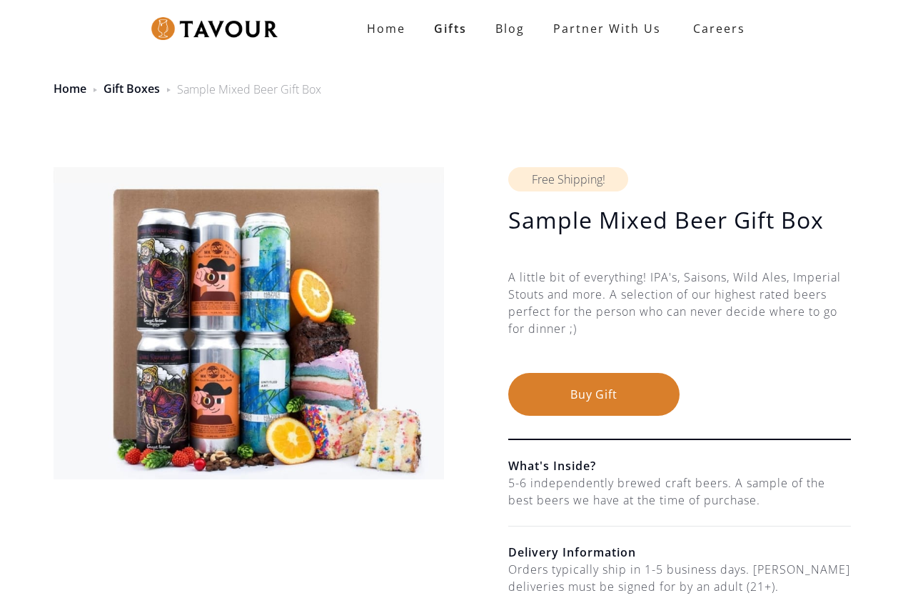 The width and height of the screenshot is (903, 613). What do you see at coordinates (719, 29) in the screenshot?
I see `strong: Careers` at bounding box center [719, 29].